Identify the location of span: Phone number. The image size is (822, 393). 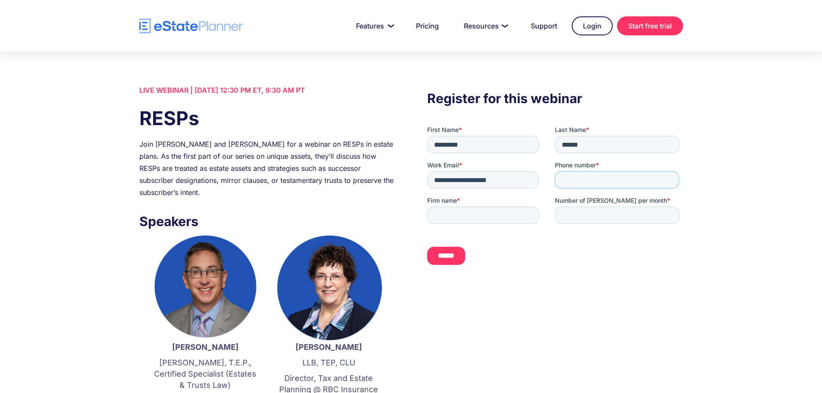
(148, 39).